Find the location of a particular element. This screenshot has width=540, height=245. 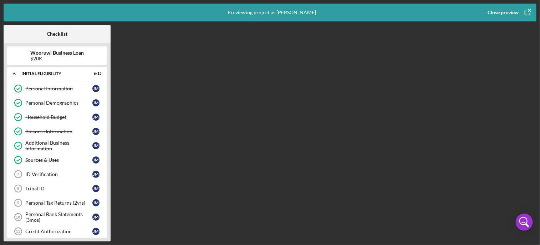

div: Personal Information is located at coordinates (59, 88).